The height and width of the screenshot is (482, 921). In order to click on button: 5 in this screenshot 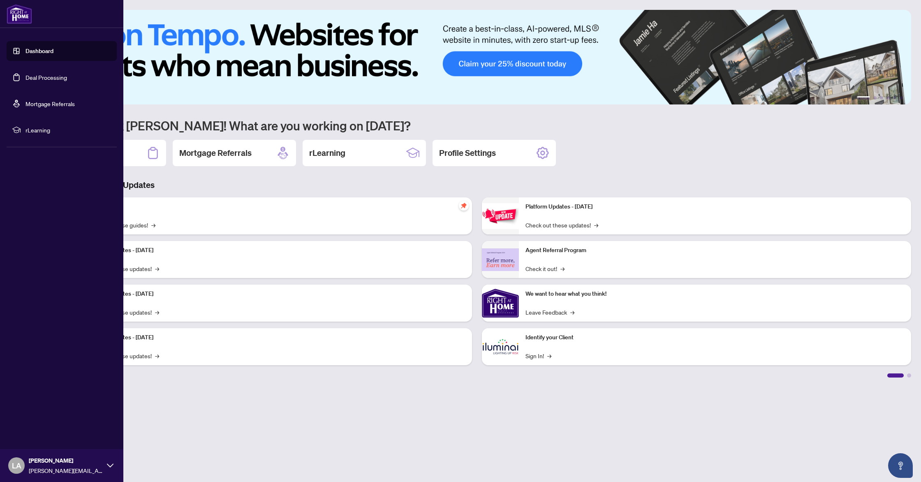, I will do `click(895, 98)`.